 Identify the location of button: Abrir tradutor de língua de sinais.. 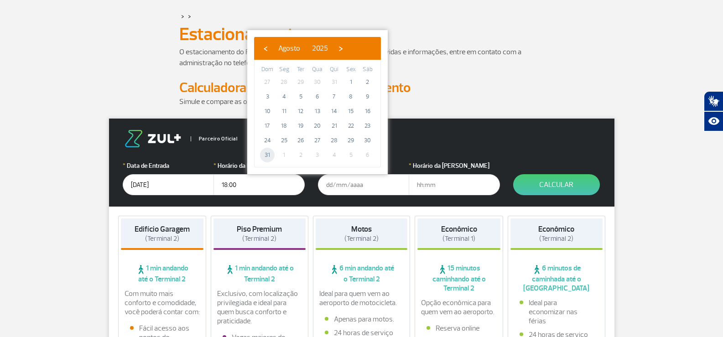
(714, 101).